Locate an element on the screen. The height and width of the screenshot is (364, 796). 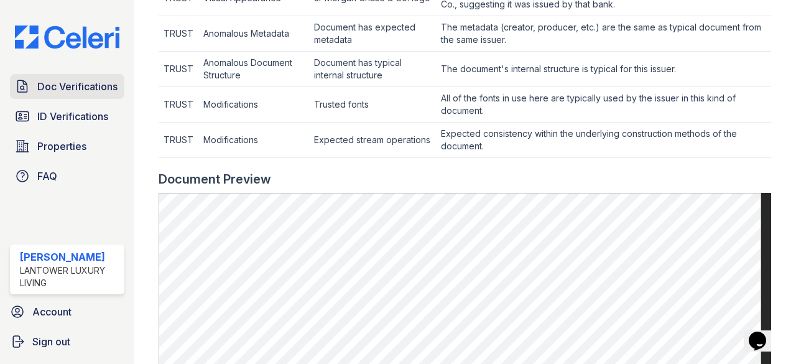
span: FAQ is located at coordinates (47, 176).